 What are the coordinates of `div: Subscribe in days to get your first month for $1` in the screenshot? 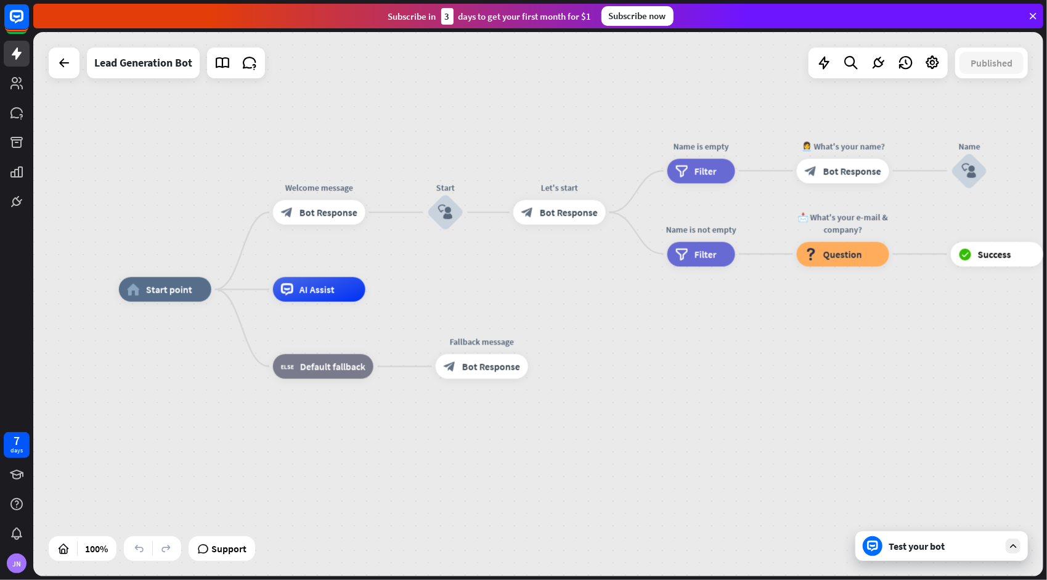 It's located at (490, 16).